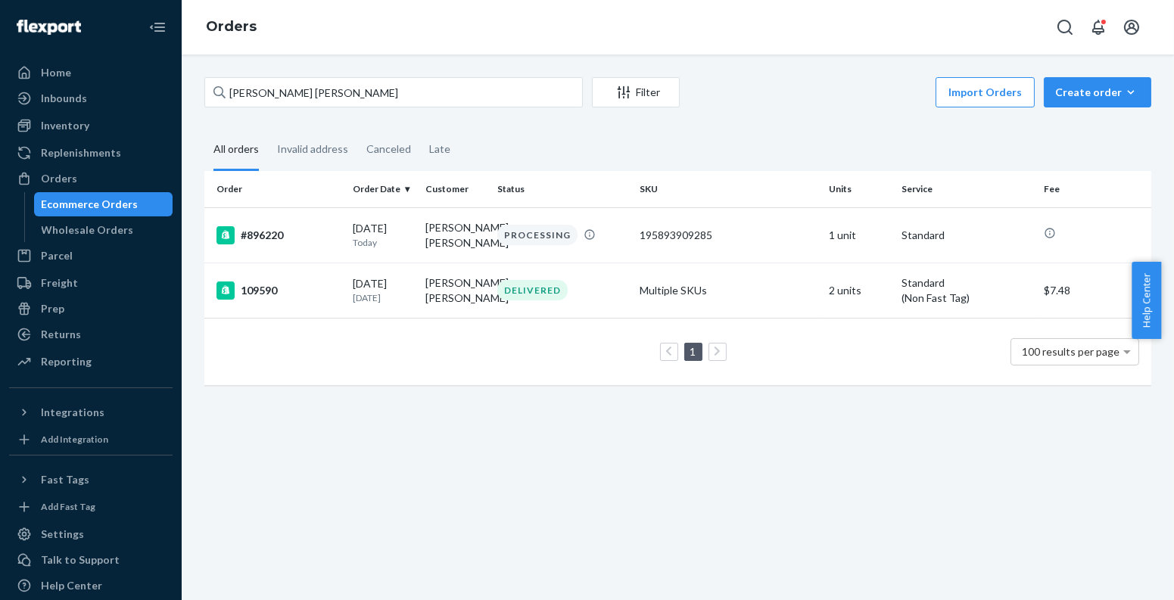  Describe the element at coordinates (388, 149) in the screenshot. I see `div: Canceled` at that location.